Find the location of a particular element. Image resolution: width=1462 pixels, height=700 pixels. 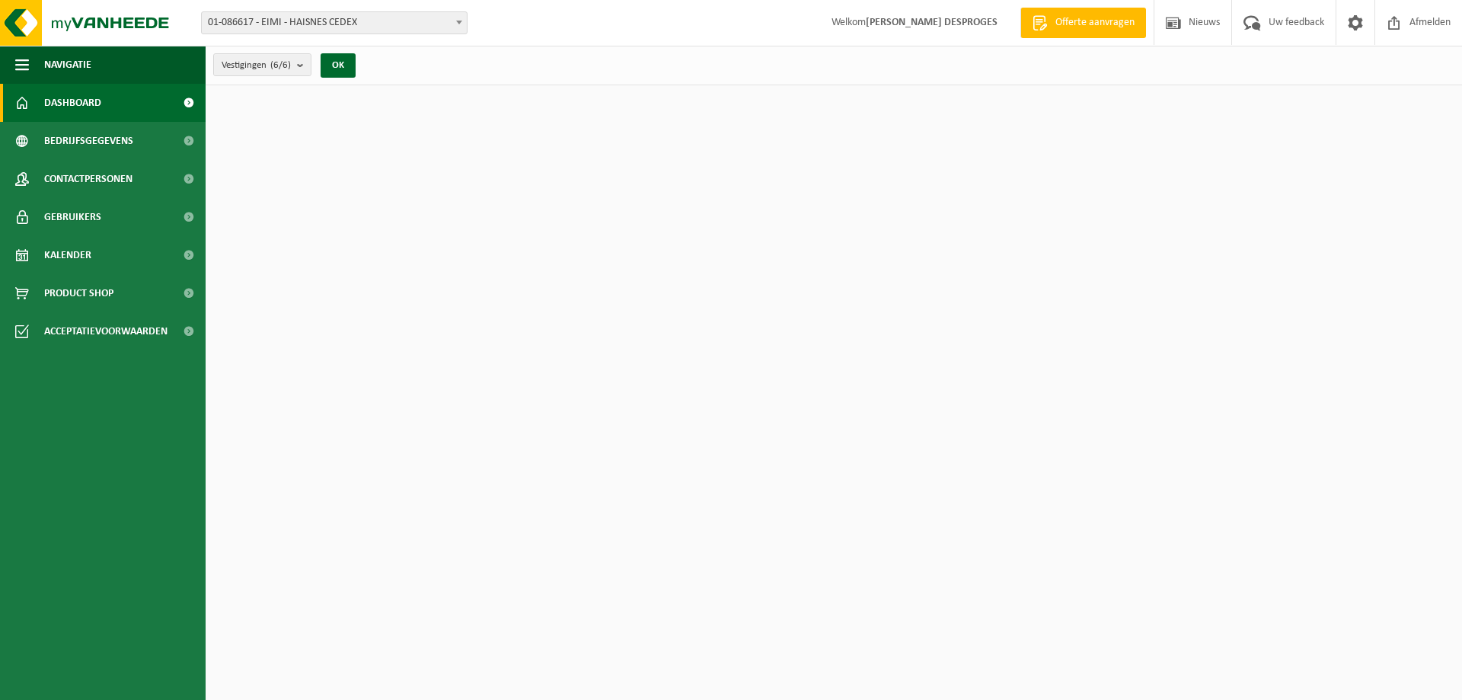

span: Kalender is located at coordinates (68, 255).